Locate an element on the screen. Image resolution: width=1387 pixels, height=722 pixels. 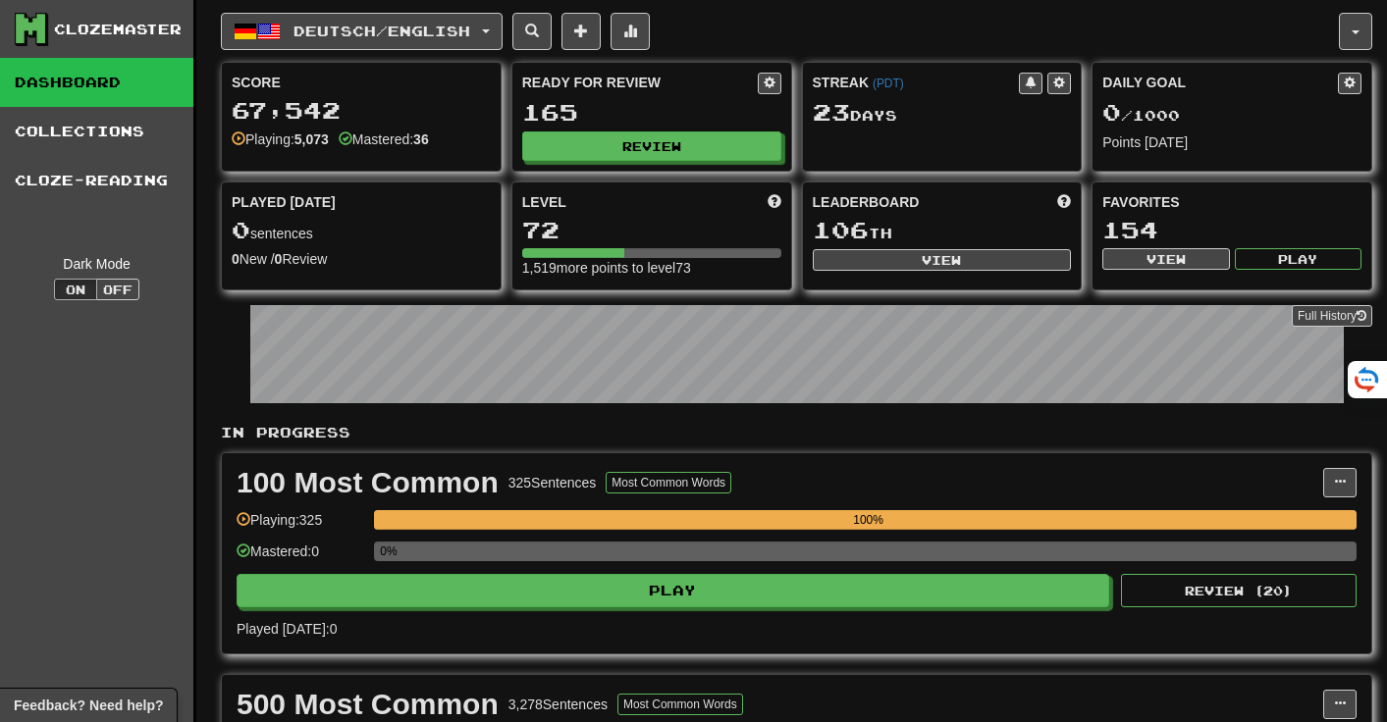
span: Leaderboard is located at coordinates (866, 202).